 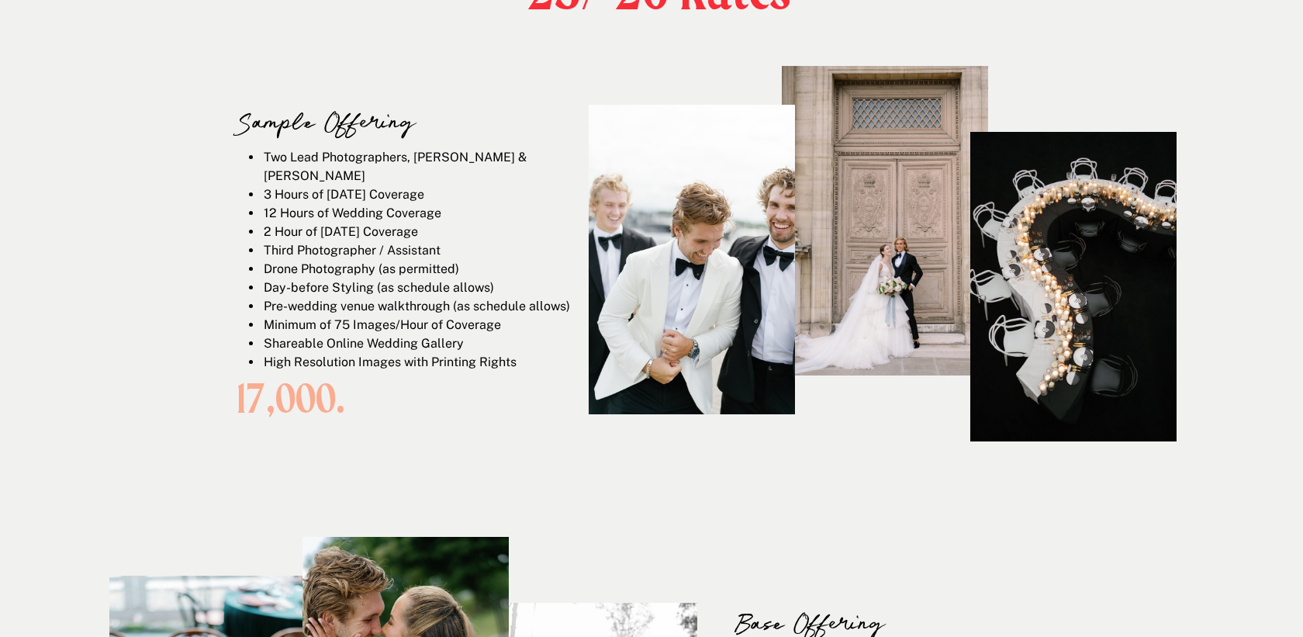 What do you see at coordinates (420, 325) in the screenshot?
I see `li: Minimum of 75 Images/Hour of Coverage` at bounding box center [420, 325].